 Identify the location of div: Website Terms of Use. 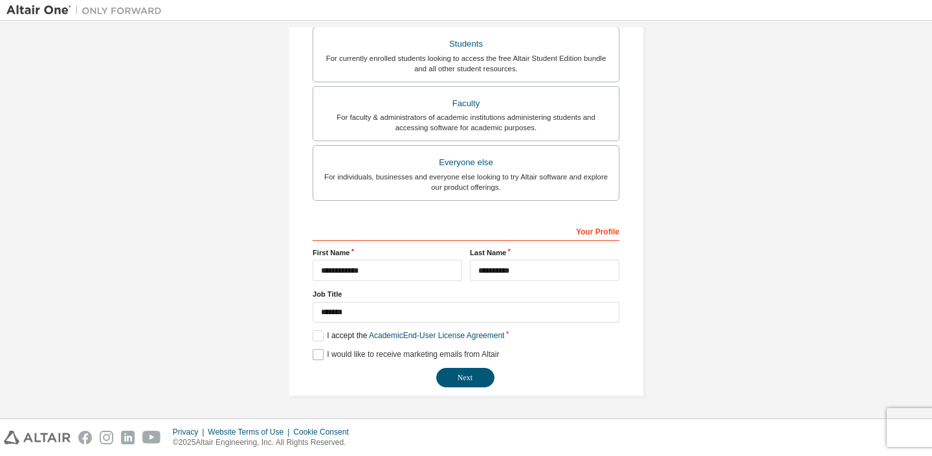
(251, 432).